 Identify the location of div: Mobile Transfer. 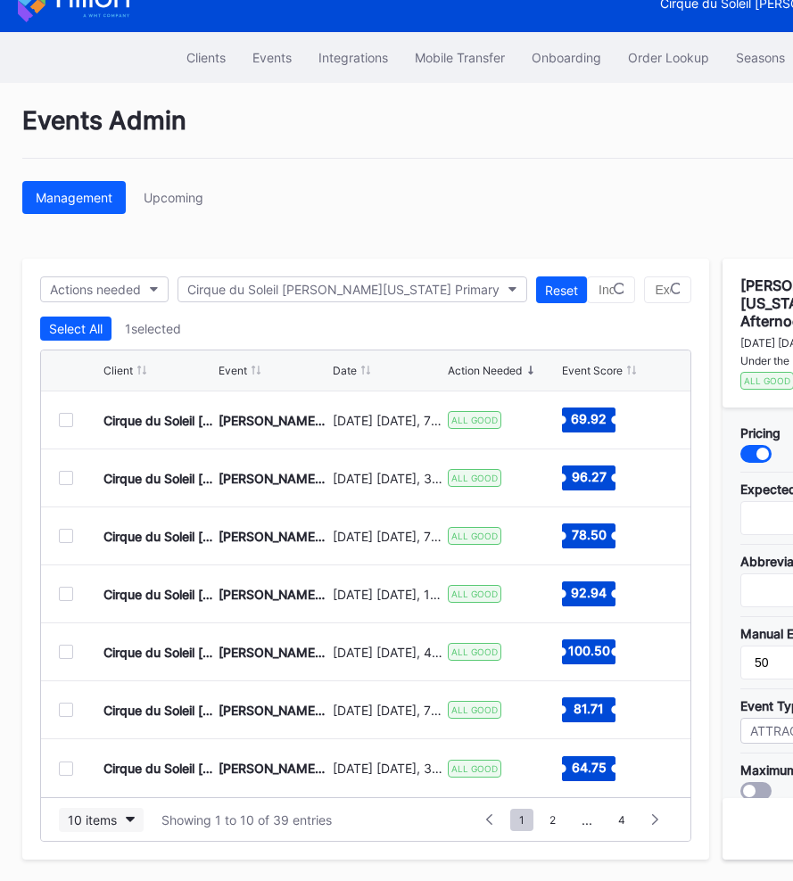
(459, 57).